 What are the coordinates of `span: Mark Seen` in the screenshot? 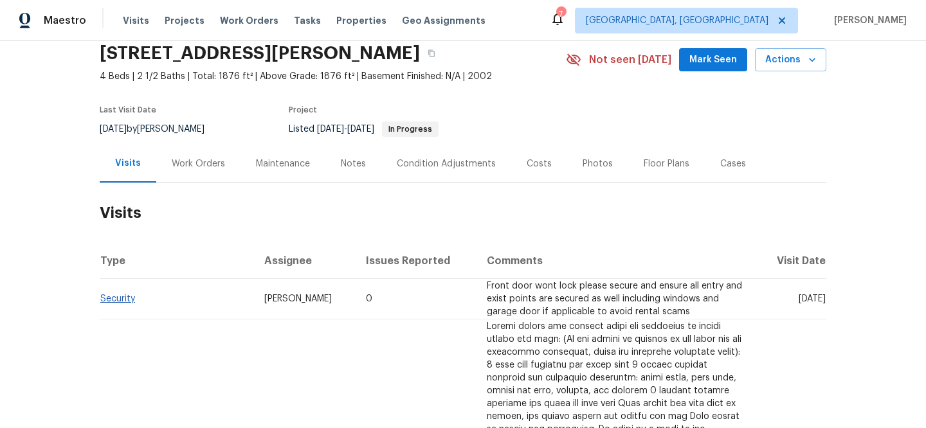 It's located at (713, 60).